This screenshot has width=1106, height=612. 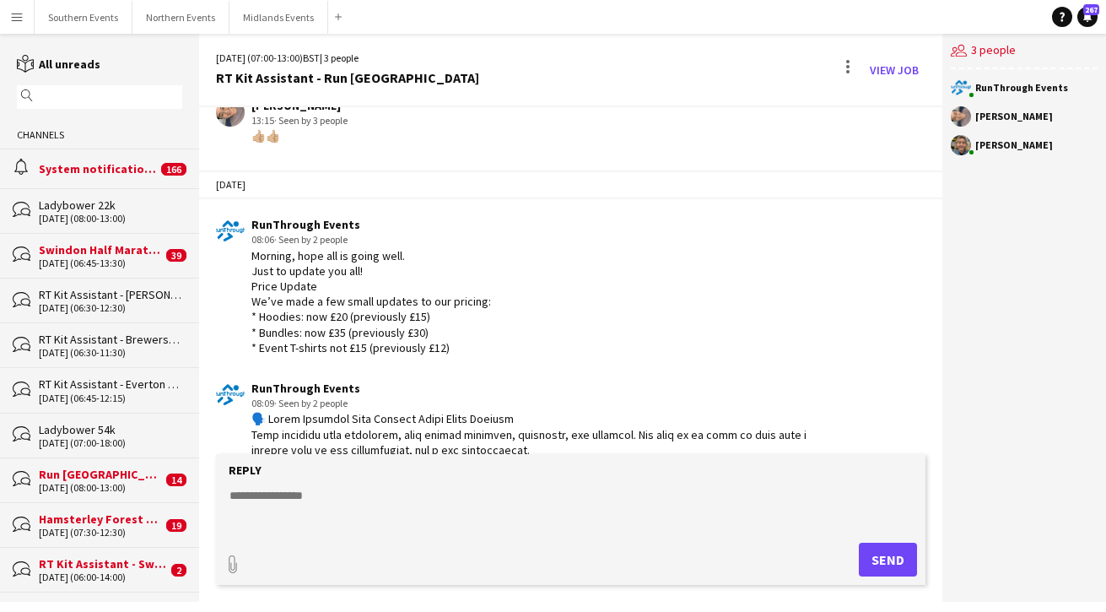 What do you see at coordinates (176, 479) in the screenshot?
I see `span: 14` at bounding box center [176, 479].